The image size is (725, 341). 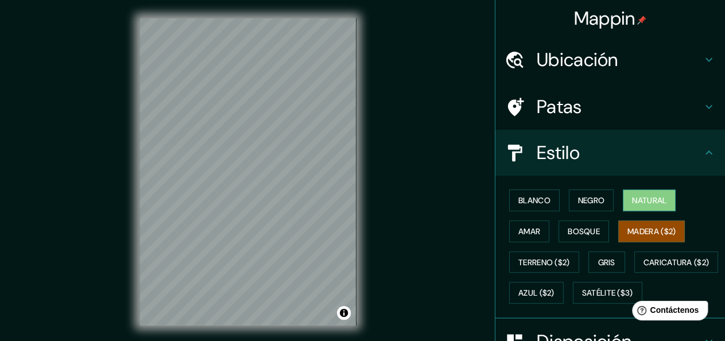 I want to click on button: Negro, so click(x=591, y=200).